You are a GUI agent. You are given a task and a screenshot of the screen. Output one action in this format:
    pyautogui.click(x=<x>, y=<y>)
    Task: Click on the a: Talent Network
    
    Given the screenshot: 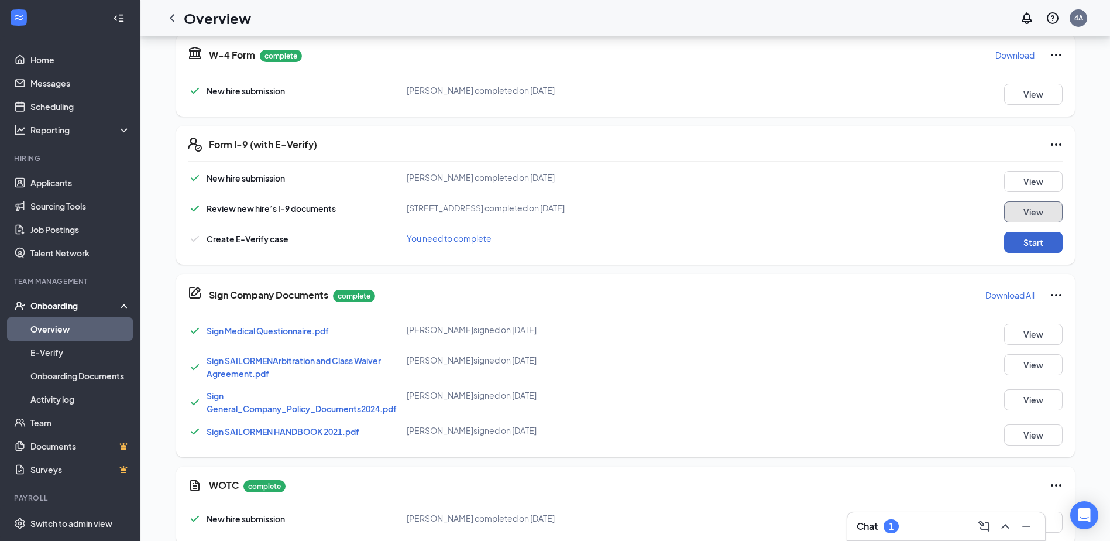 What is the action you would take?
    pyautogui.click(x=80, y=253)
    